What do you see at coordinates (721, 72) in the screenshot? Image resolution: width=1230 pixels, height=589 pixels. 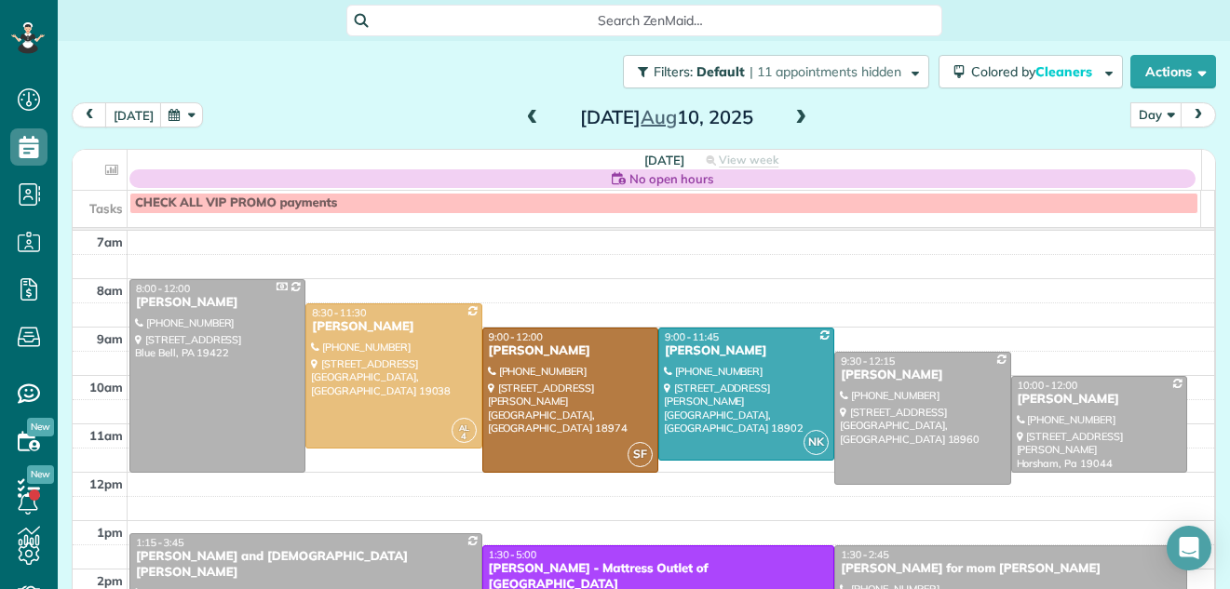 I see `span: Default` at bounding box center [721, 72].